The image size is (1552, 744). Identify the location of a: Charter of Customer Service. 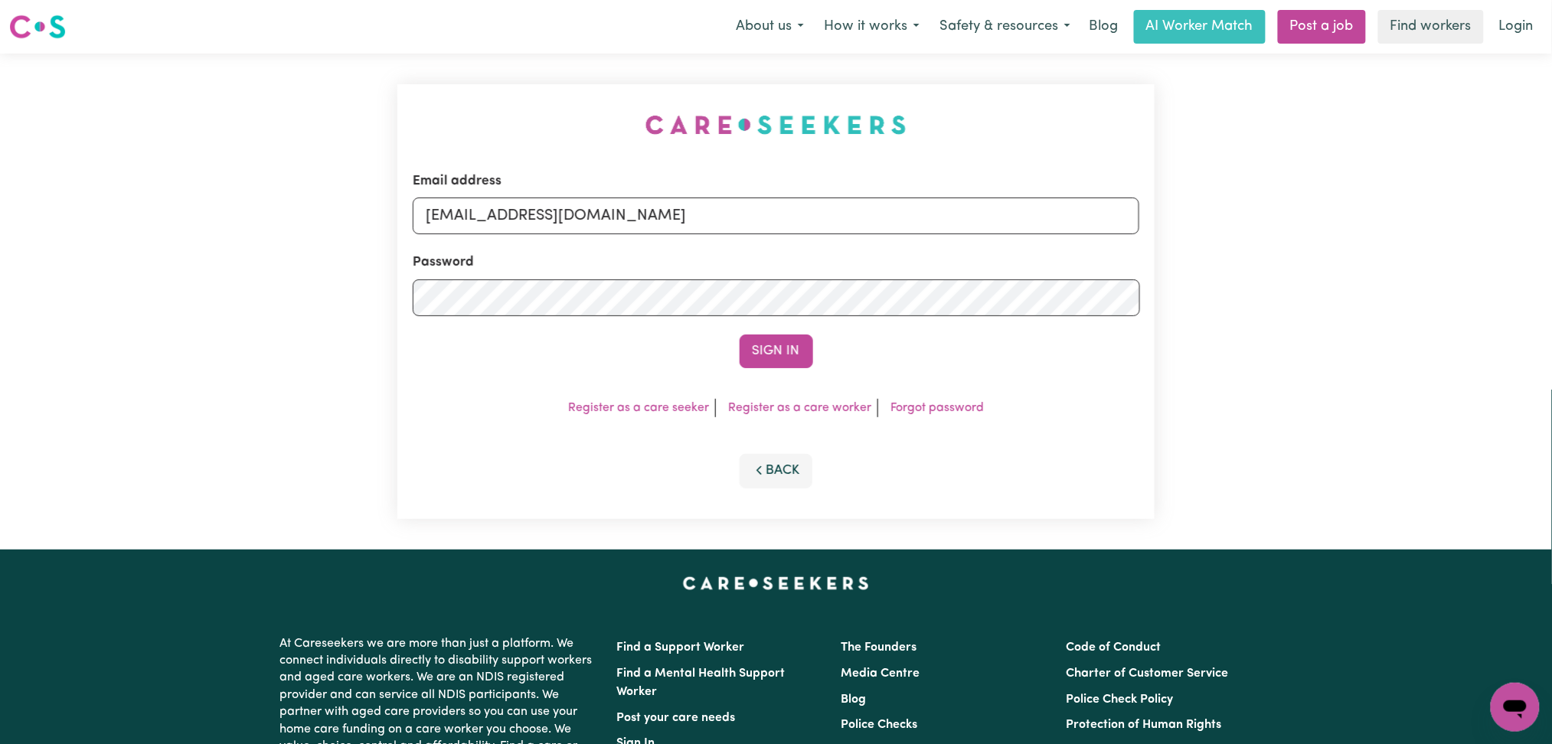
(1147, 674).